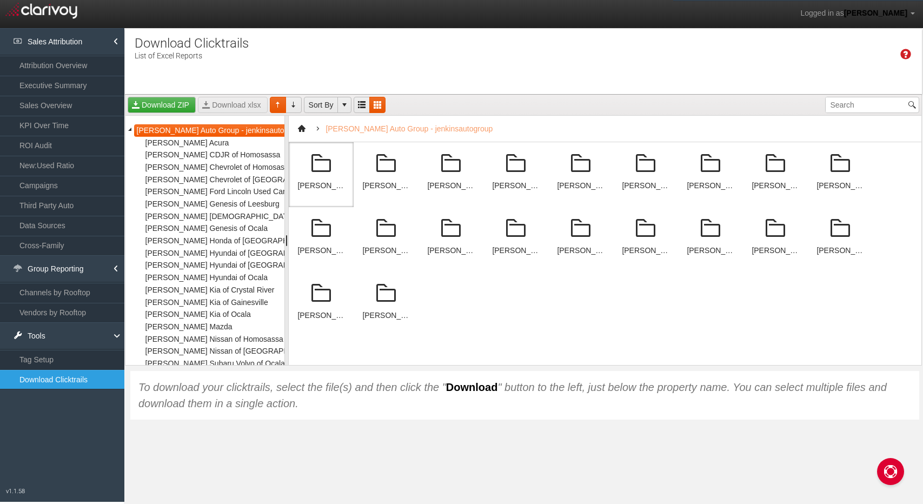  Describe the element at coordinates (286, 105) in the screenshot. I see `div: Sort Direction` at that location.